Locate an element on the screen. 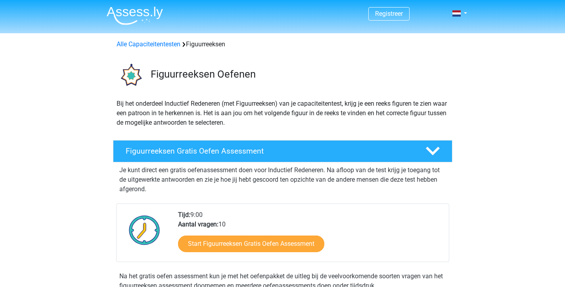 Image resolution: width=565 pixels, height=287 pixels. img: figuurreeksen is located at coordinates (130, 75).